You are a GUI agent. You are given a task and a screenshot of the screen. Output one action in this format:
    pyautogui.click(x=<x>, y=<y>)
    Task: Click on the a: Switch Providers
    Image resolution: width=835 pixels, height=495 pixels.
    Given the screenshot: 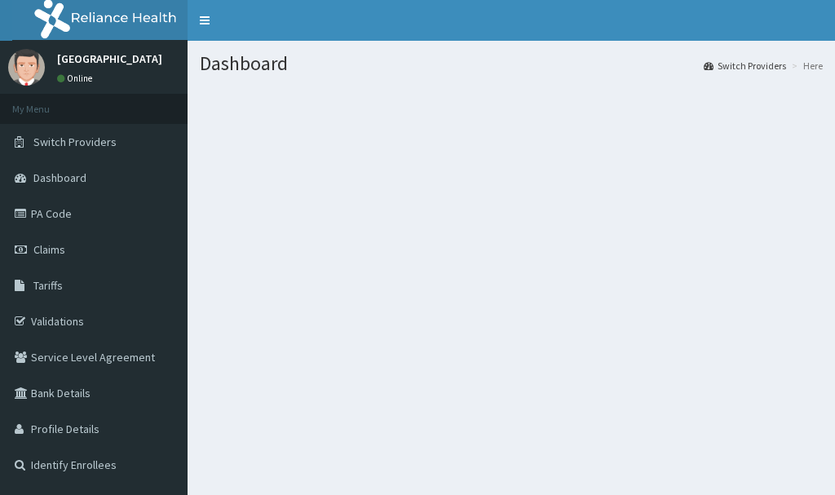 What is the action you would take?
    pyautogui.click(x=745, y=65)
    